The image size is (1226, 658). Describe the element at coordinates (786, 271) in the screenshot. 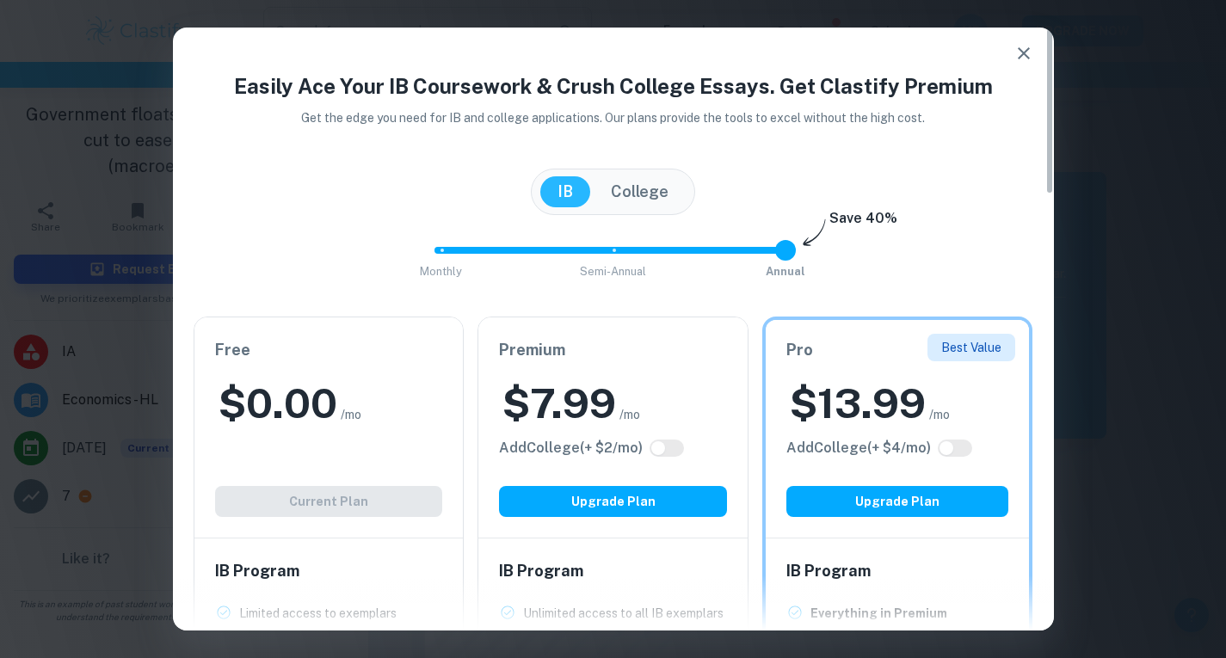

I see `span: Annual` at that location.